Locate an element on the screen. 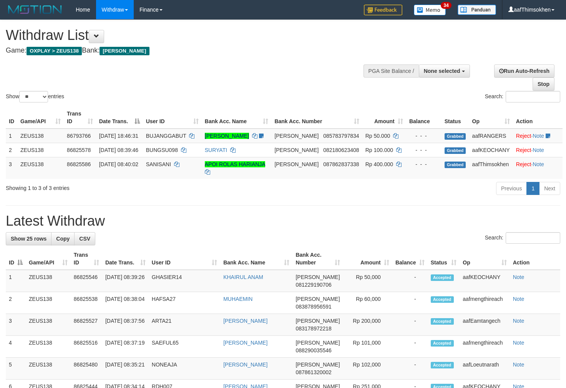 Image resolution: width=566 pixels, height=388 pixels. th: Bank Acc. Number: activate to sort column ascending is located at coordinates (316, 117).